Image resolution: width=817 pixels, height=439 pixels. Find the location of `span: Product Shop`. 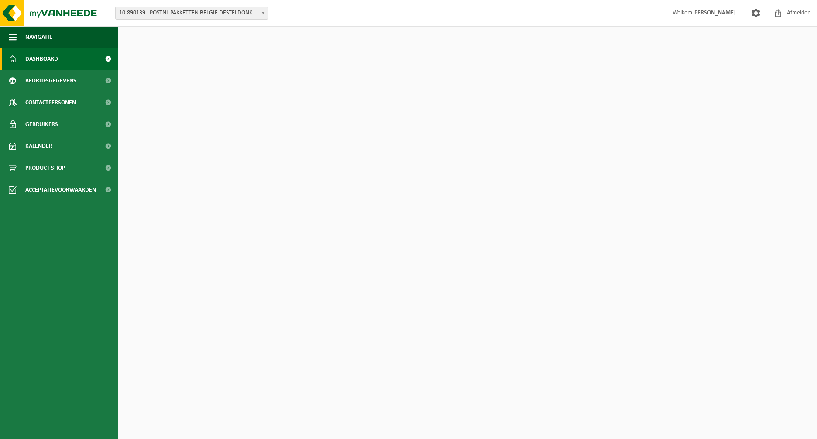

span: Product Shop is located at coordinates (45, 168).